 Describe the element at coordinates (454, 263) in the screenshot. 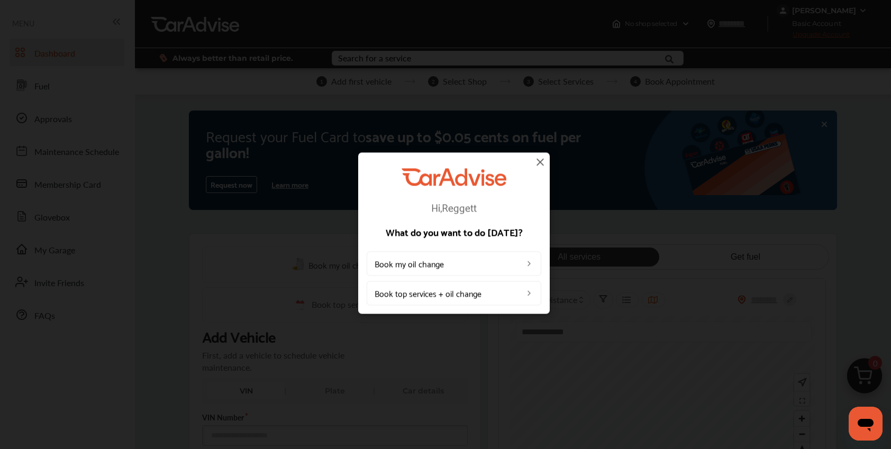

I see `a: Book my oil change` at that location.